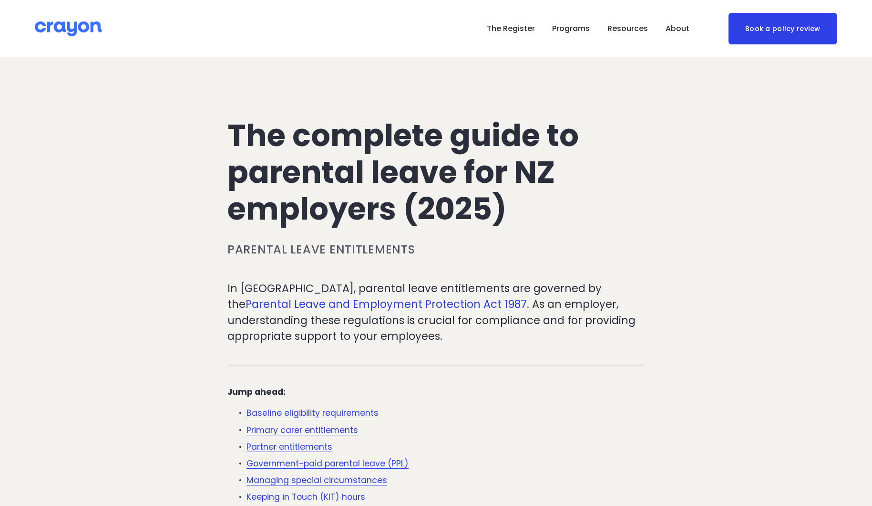 The image size is (872, 506). I want to click on a: Parental Leave and Employment Protection Act 1987, so click(386, 304).